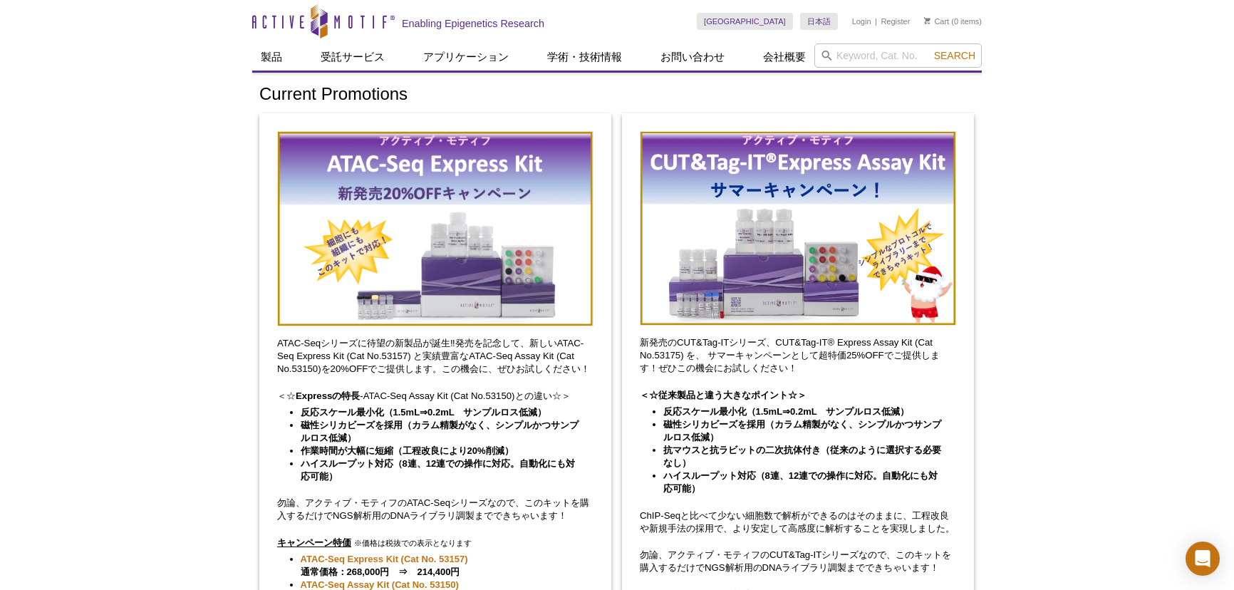 This screenshot has width=1234, height=590. I want to click on a: 製品, so click(271, 57).